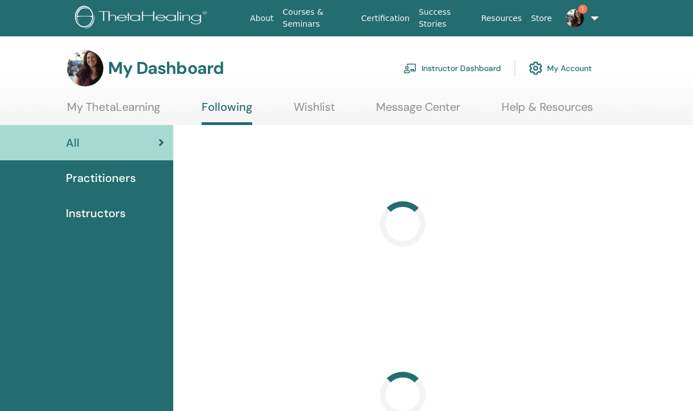 The height and width of the screenshot is (411, 693). Describe the element at coordinates (452, 68) in the screenshot. I see `a: Instructor Dashboard` at that location.